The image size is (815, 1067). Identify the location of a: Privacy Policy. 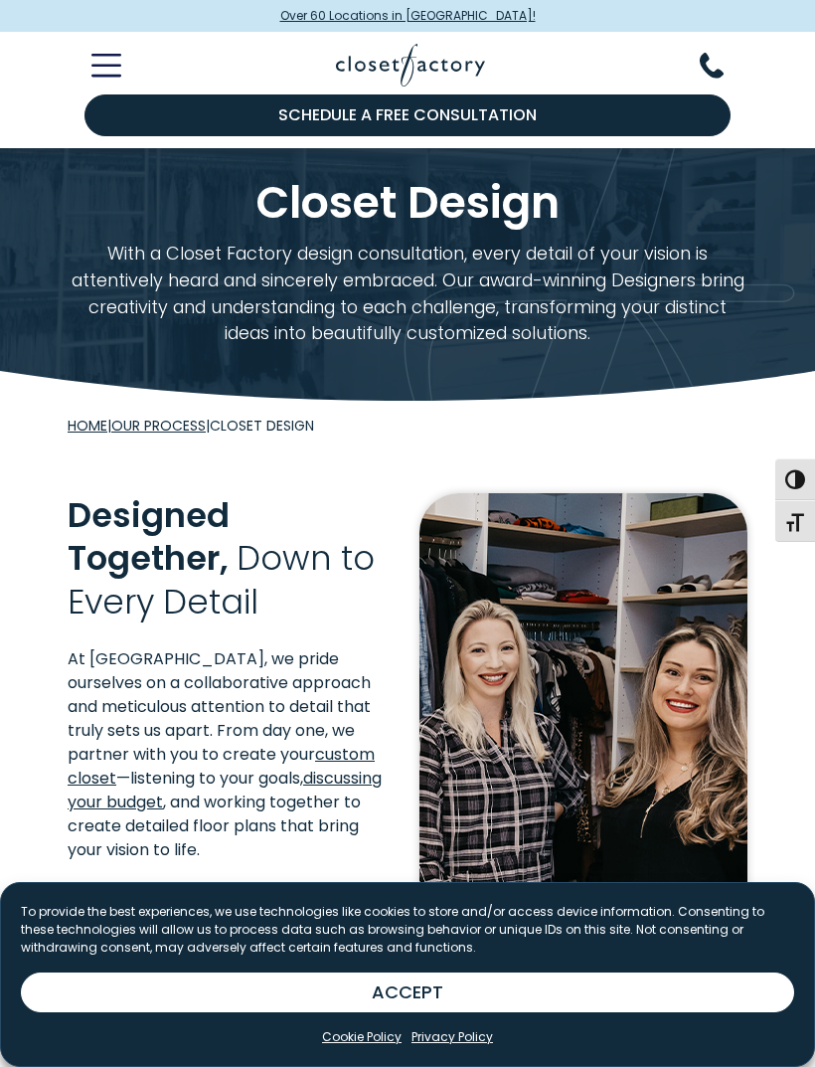
(452, 1037).